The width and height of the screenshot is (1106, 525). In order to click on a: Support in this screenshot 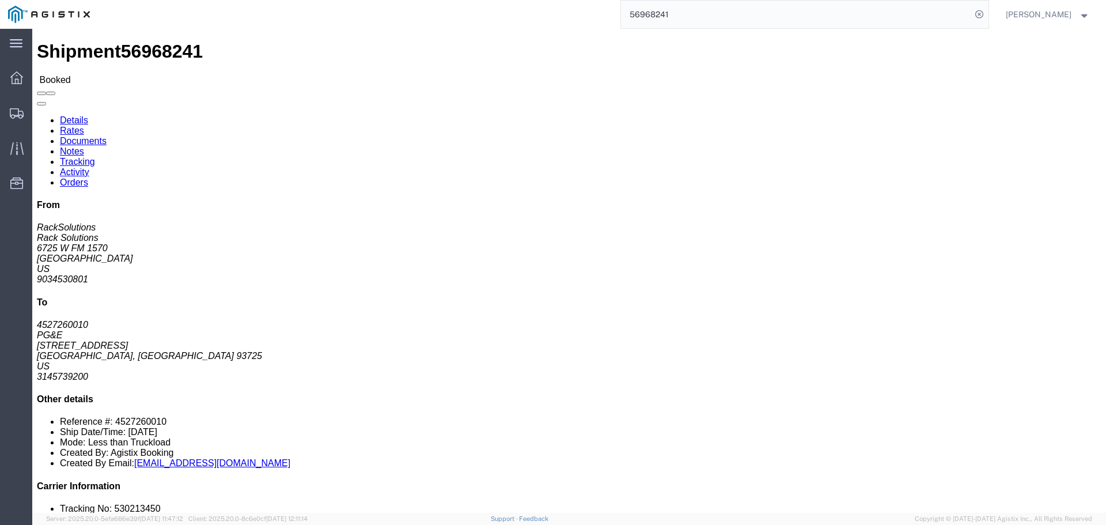, I will do `click(505, 519)`.